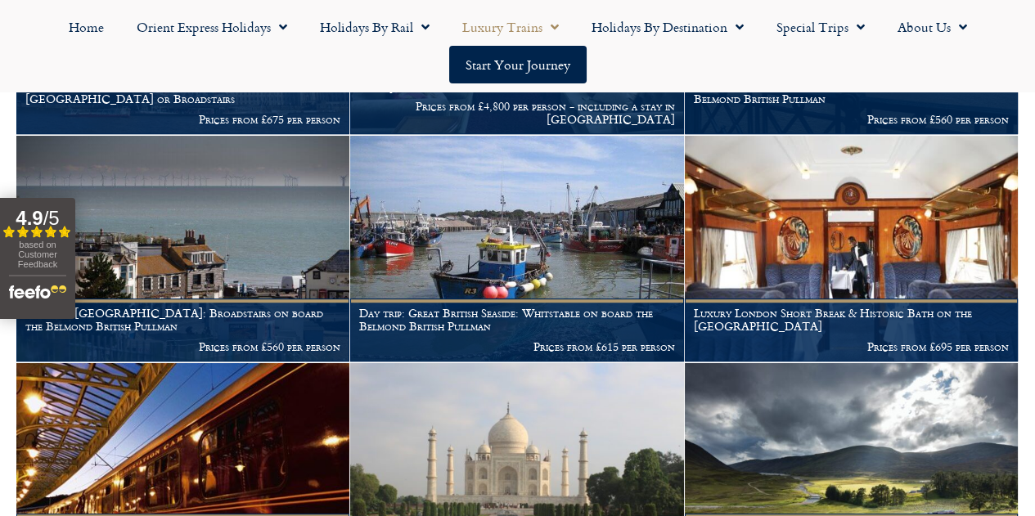 The height and width of the screenshot is (516, 1035). What do you see at coordinates (932, 27) in the screenshot?
I see `a: About Us` at bounding box center [932, 27].